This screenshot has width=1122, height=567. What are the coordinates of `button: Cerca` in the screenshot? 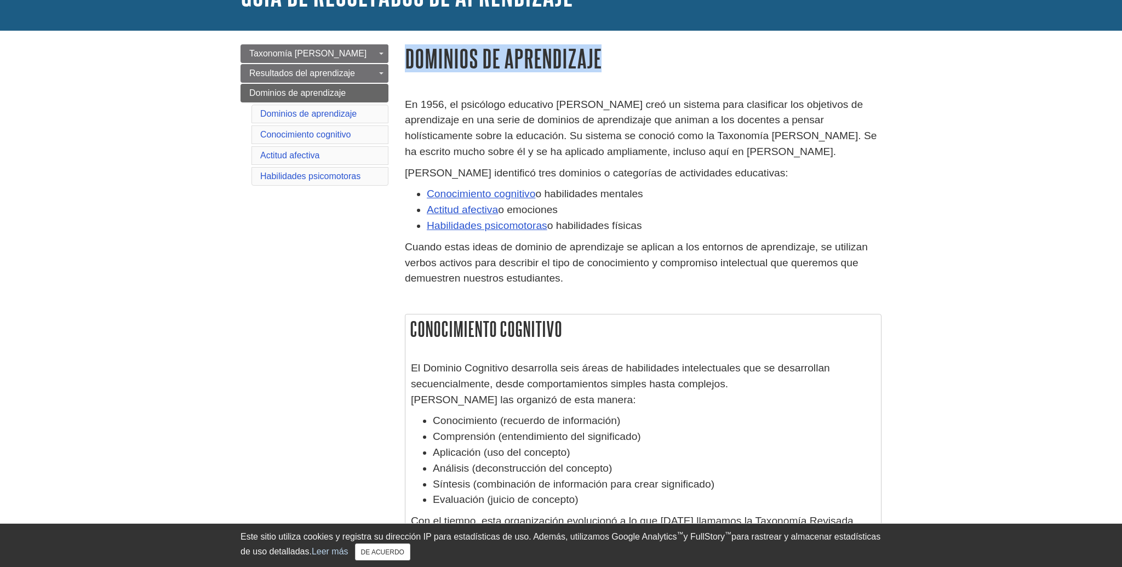 It's located at (382, 552).